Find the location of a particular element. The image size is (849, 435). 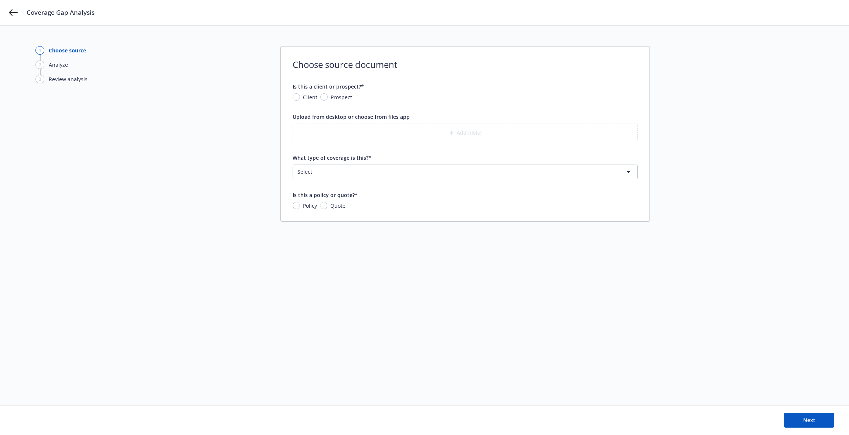

button: Next is located at coordinates (809, 421).